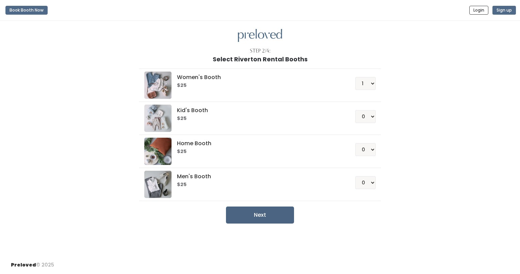  Describe the element at coordinates (260, 59) in the screenshot. I see `h1: Select Riverton Rental Booths` at that location.